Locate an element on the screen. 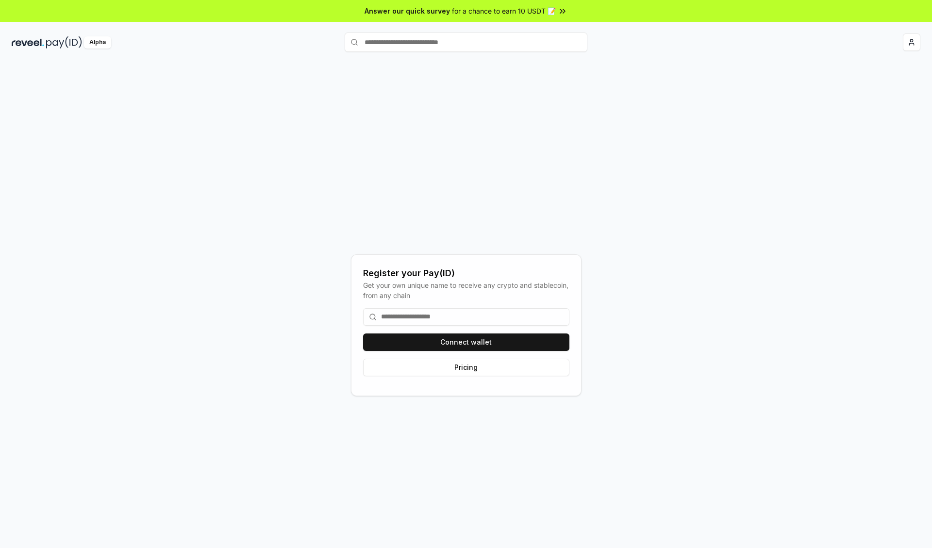 This screenshot has width=932, height=548. span: Answer our quick survey is located at coordinates (407, 11).